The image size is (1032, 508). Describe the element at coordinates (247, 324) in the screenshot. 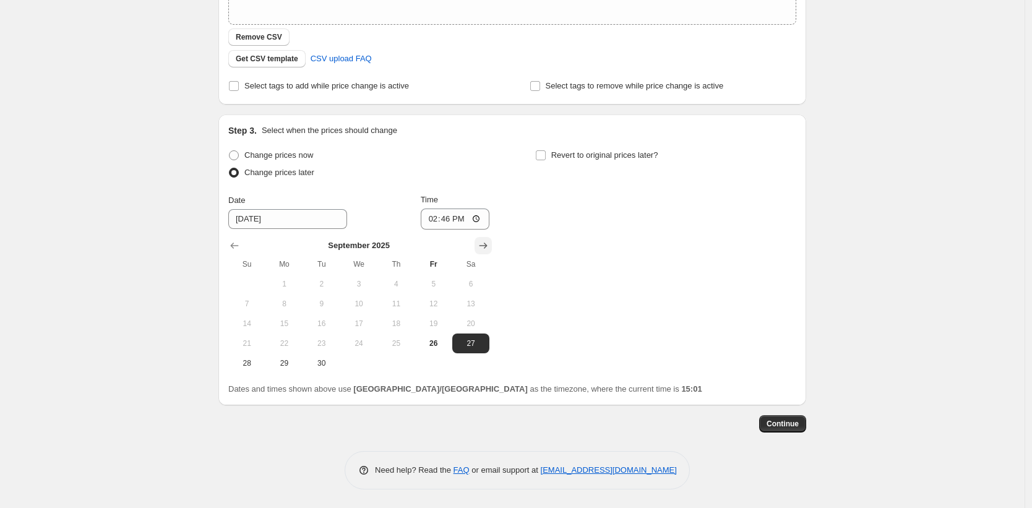

I see `button: Sunday September 14 2025` at that location.